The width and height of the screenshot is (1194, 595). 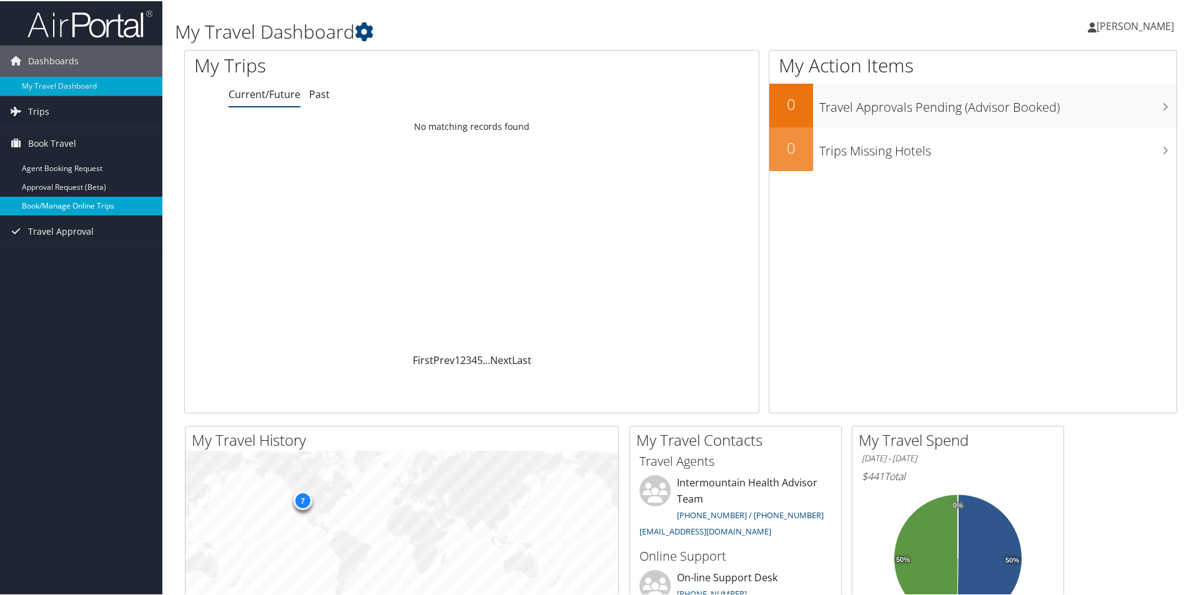 What do you see at coordinates (471, 125) in the screenshot?
I see `td: No matching records found` at bounding box center [471, 125].